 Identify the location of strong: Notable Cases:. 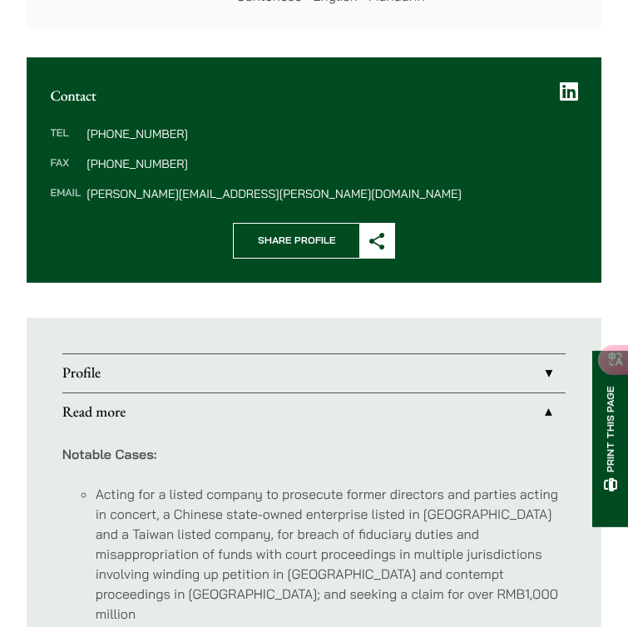
(110, 454).